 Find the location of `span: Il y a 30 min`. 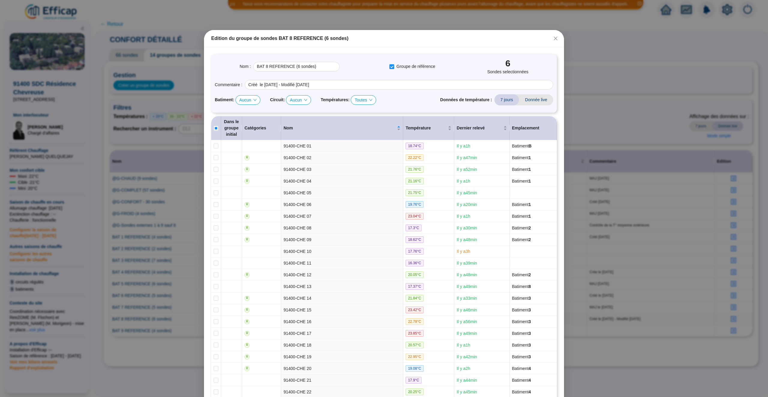

span: Il y a 30 min is located at coordinates (467, 228).